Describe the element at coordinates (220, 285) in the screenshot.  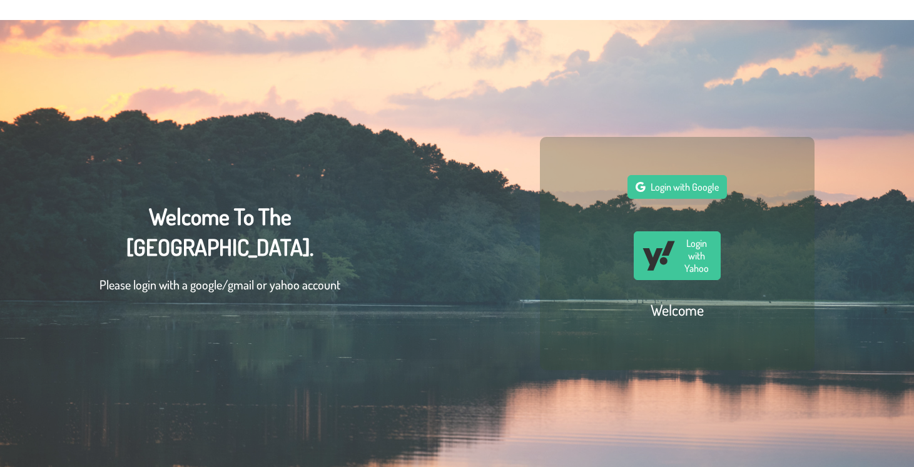
I see `p: Please login with a google/gmail or yahoo account` at that location.